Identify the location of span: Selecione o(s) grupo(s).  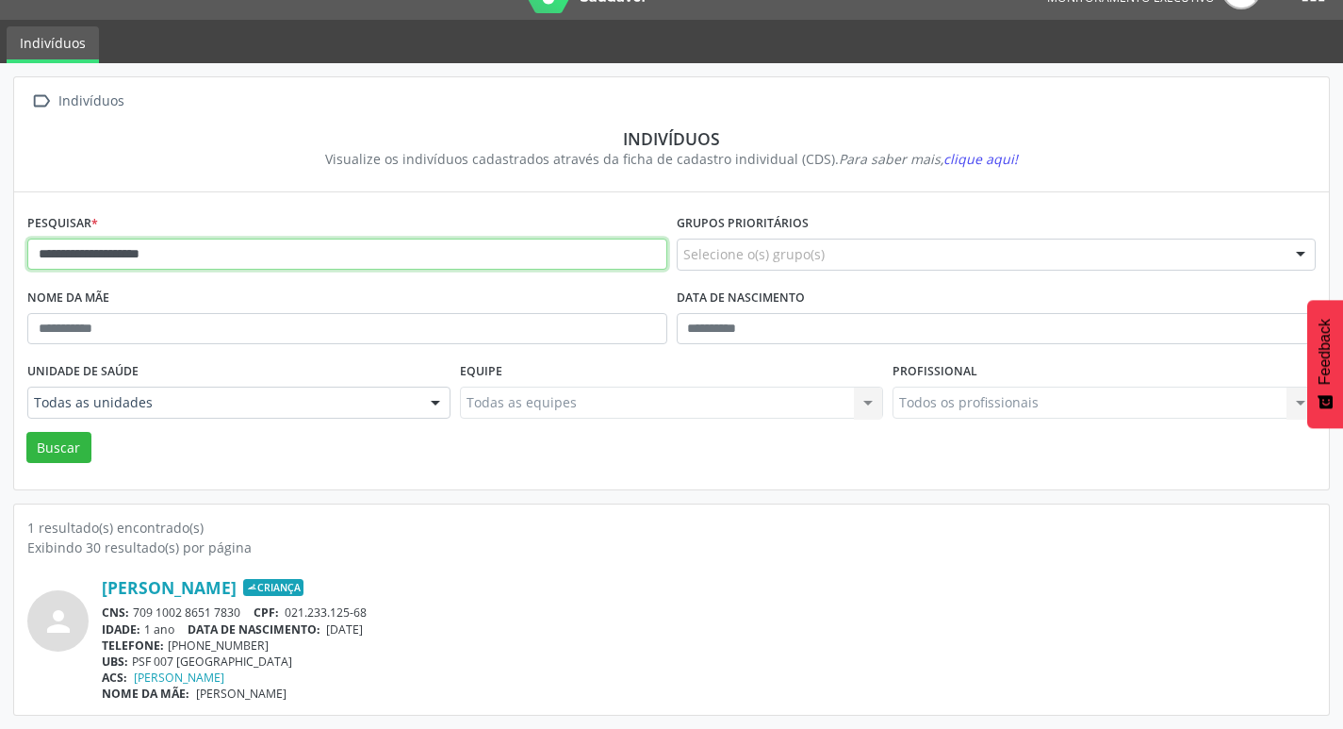
(754, 254).